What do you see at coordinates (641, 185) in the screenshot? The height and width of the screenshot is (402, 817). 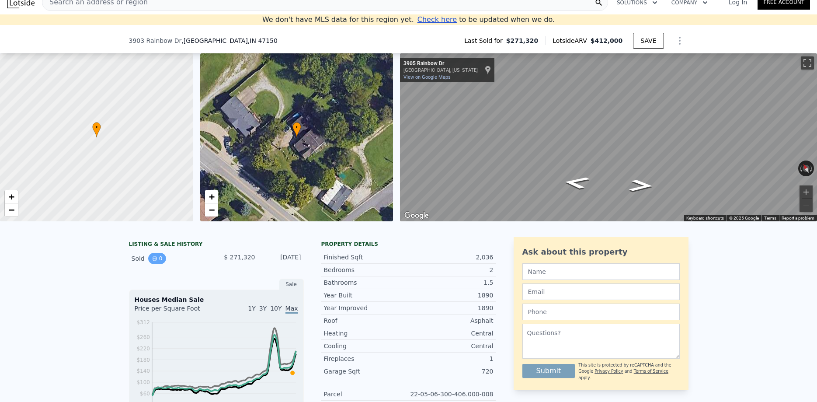 I see `path: Go Southeast, Rainbow Dr` at bounding box center [641, 185].